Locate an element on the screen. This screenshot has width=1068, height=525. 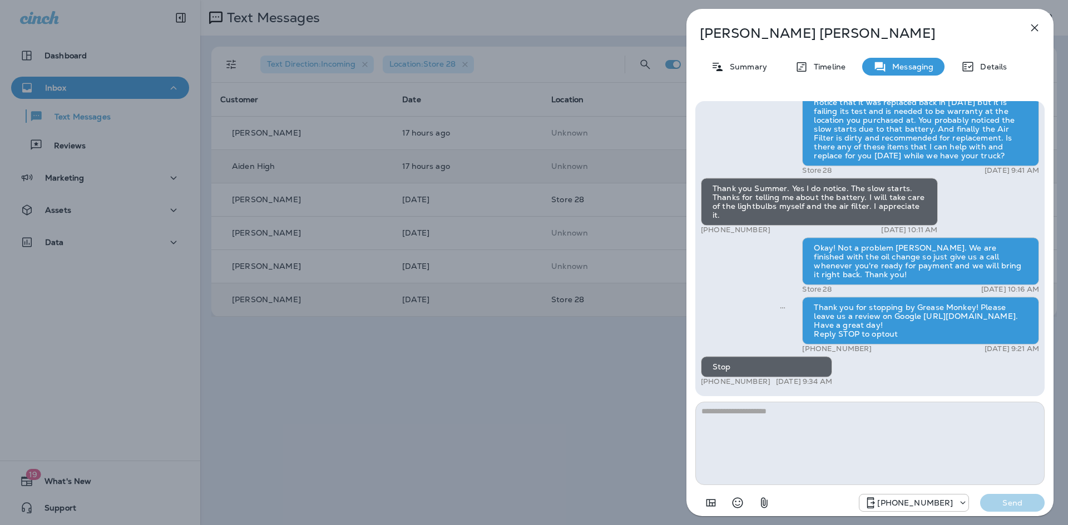
div: +1 (208) 858-5823 is located at coordinates (914, 503).